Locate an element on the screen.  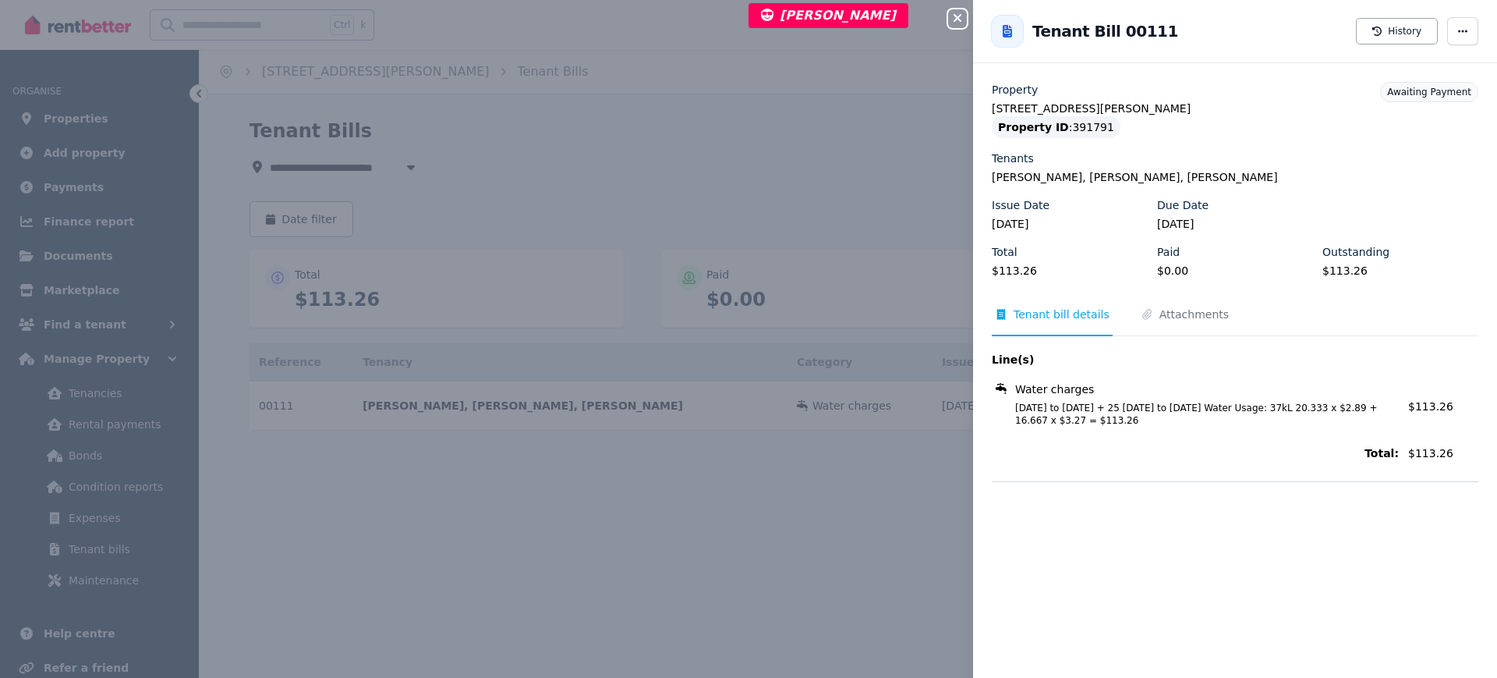
label: Total is located at coordinates (1005, 252).